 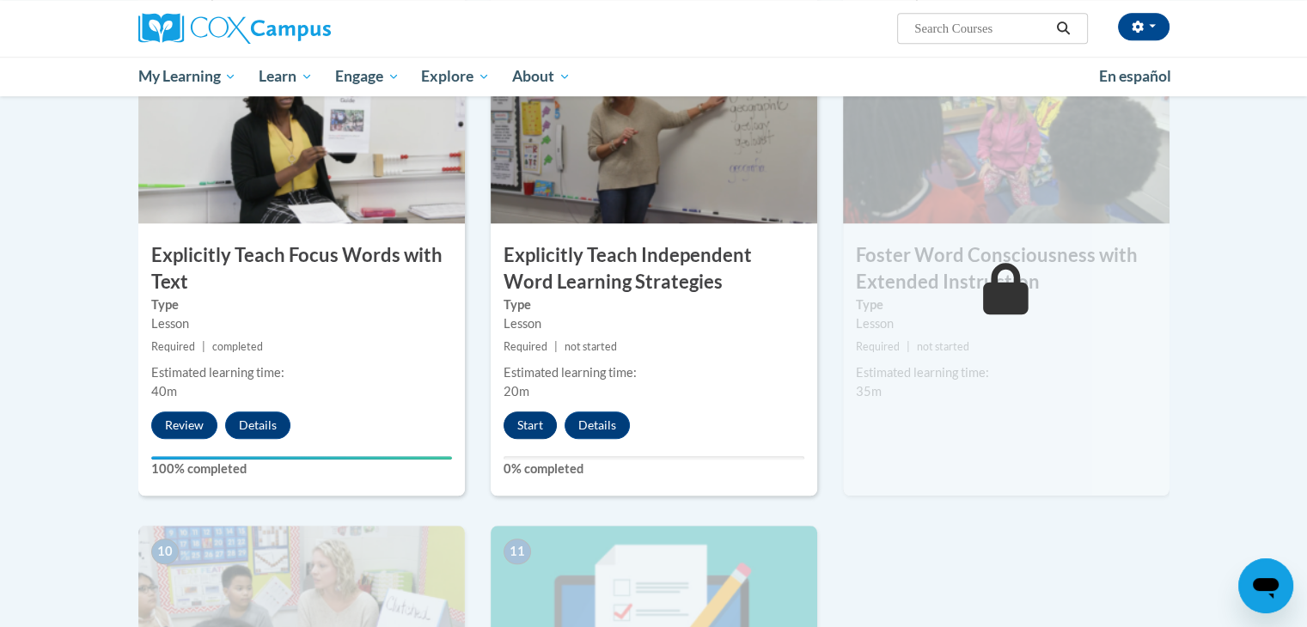 What do you see at coordinates (302, 469) in the screenshot?
I see `label: 100% completed` at bounding box center [302, 469].